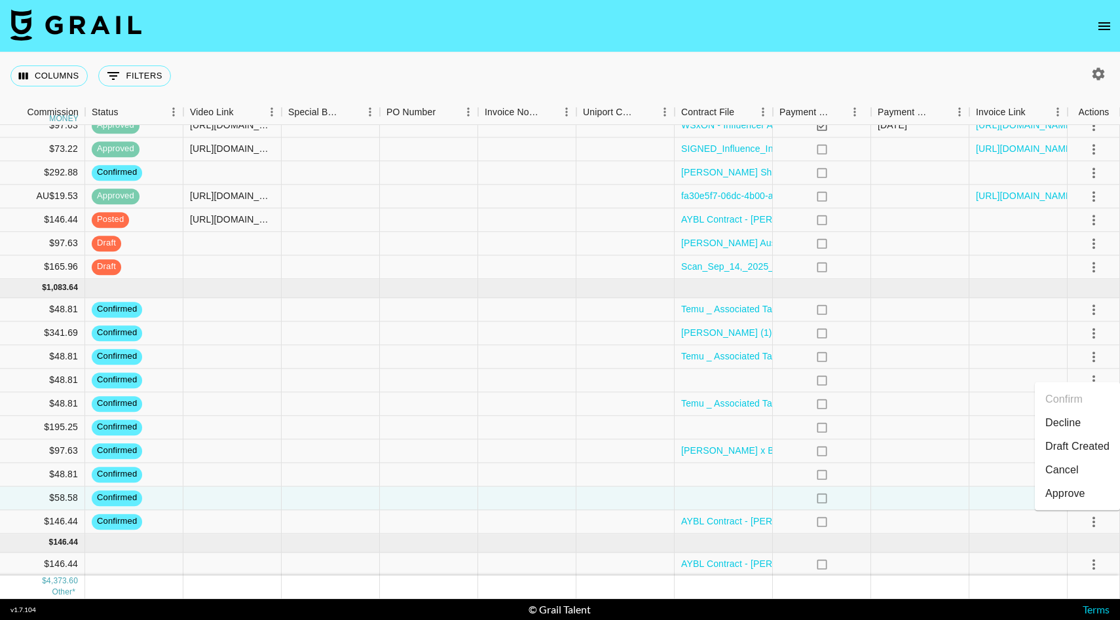 This screenshot has height=620, width=1120. Describe the element at coordinates (134, 76) in the screenshot. I see `button: Show filters` at that location.